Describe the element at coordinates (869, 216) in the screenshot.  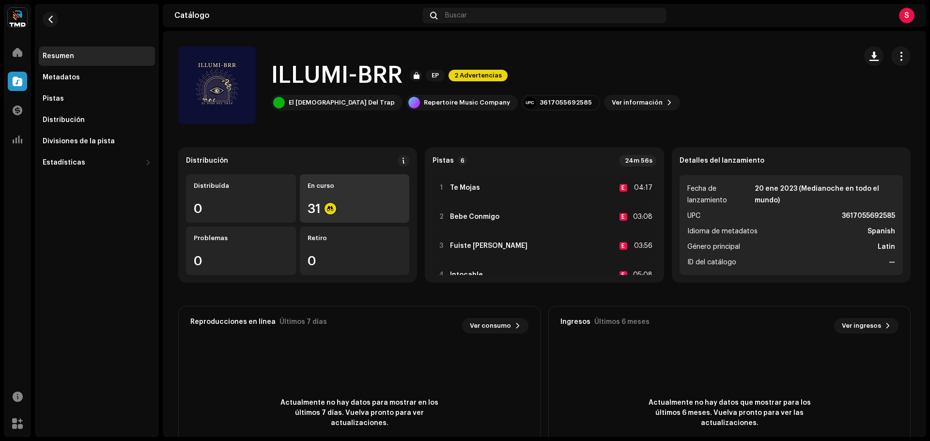
I see `strong: 3617055692585` at that location.